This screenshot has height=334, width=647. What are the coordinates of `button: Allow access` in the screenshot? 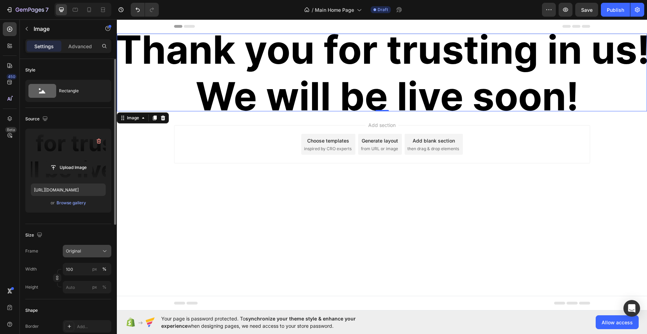 It's located at (617, 322).